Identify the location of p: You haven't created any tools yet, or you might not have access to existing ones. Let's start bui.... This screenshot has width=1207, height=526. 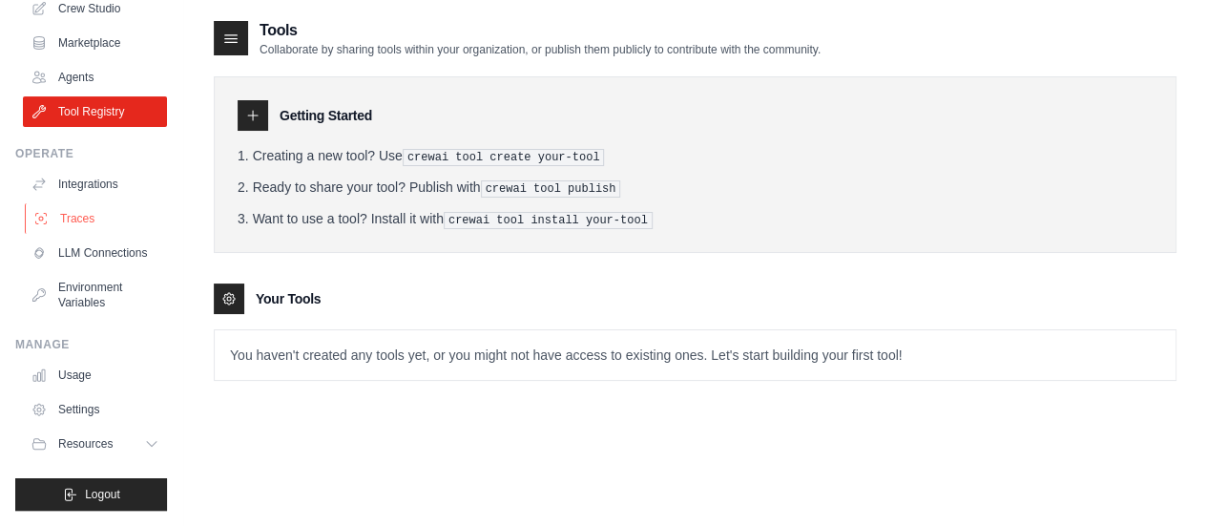
(695, 355).